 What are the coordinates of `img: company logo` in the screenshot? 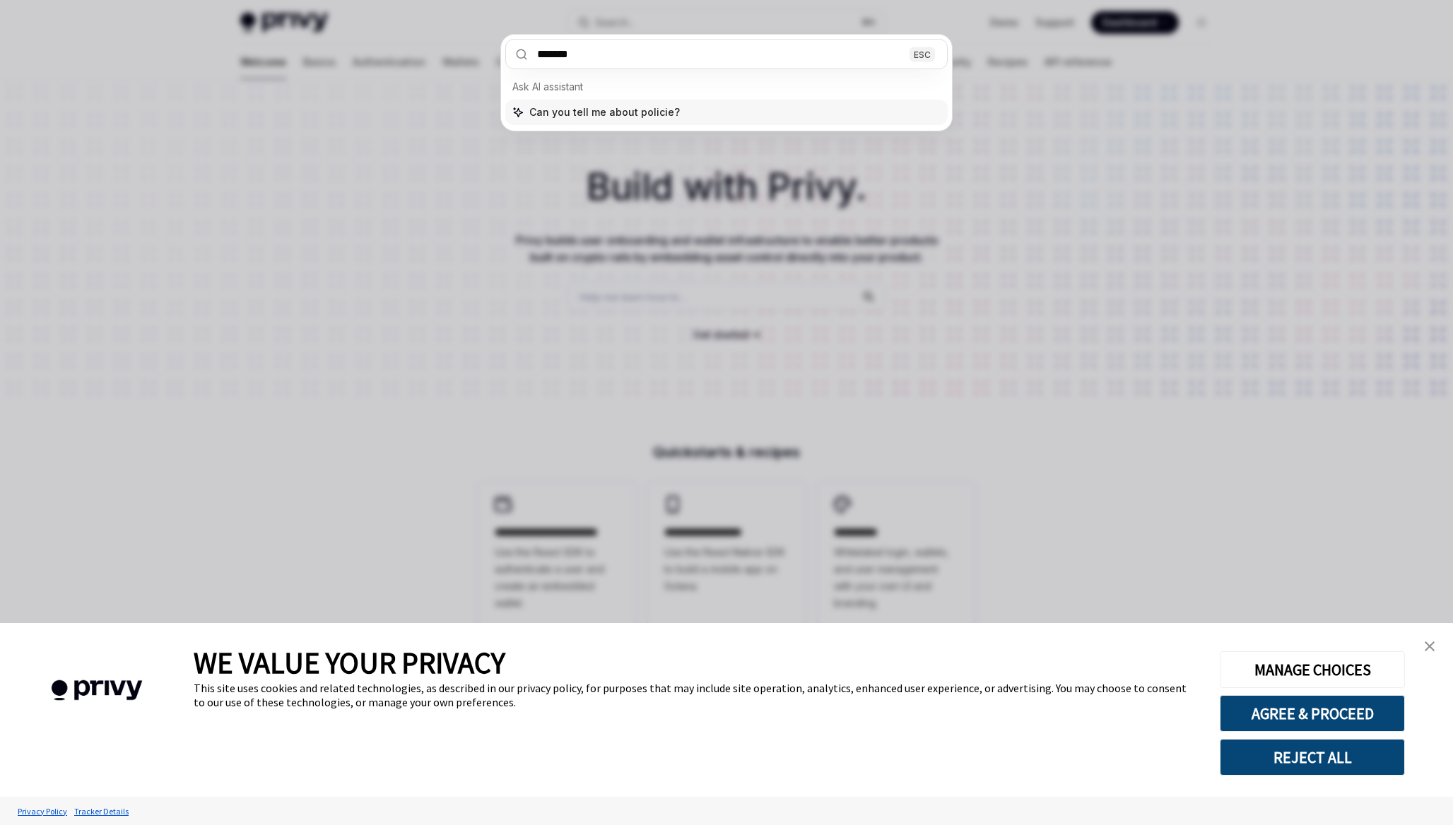 It's located at (97, 690).